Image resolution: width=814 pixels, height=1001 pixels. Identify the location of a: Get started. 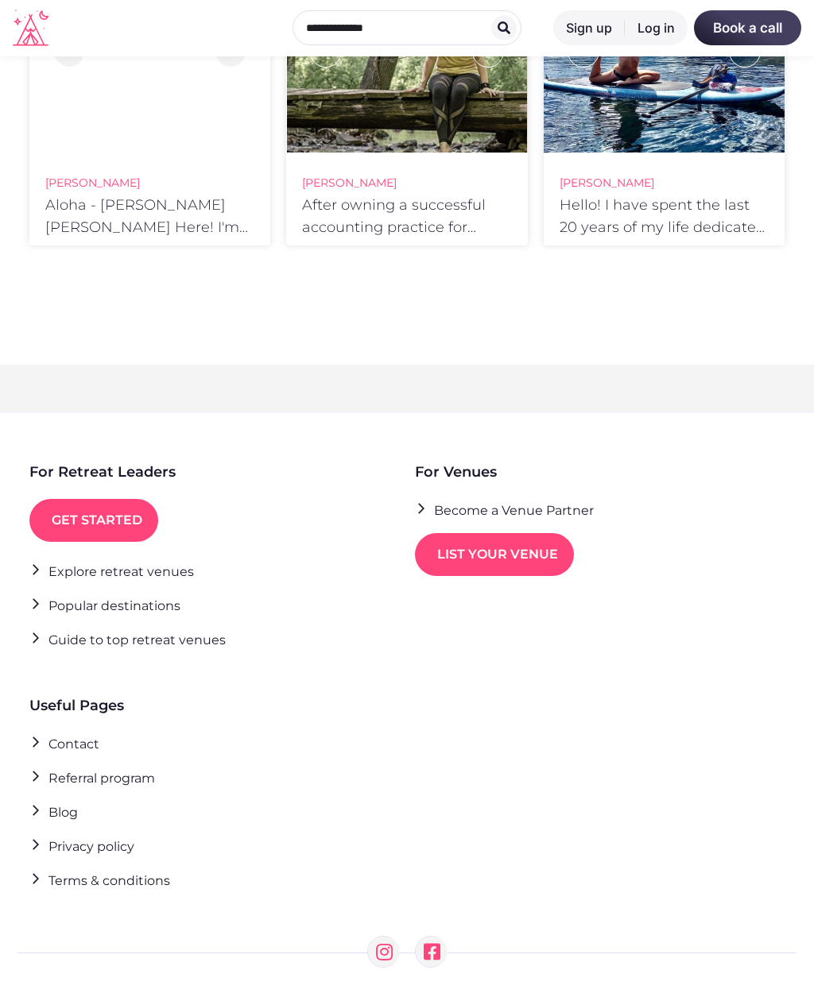
(94, 521).